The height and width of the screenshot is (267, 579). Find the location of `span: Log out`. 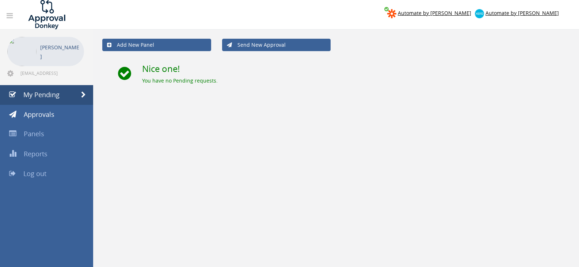

span: Log out is located at coordinates (35, 173).